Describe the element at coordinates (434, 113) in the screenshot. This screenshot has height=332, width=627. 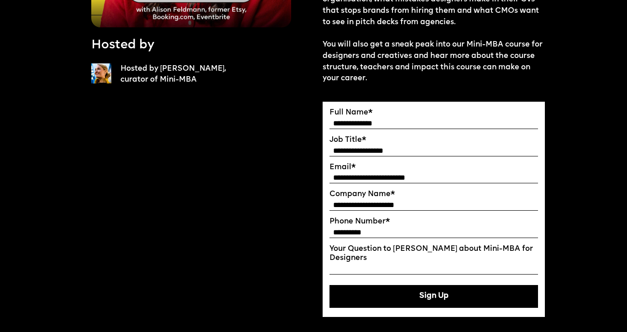
I see `label: Full Name` at that location.